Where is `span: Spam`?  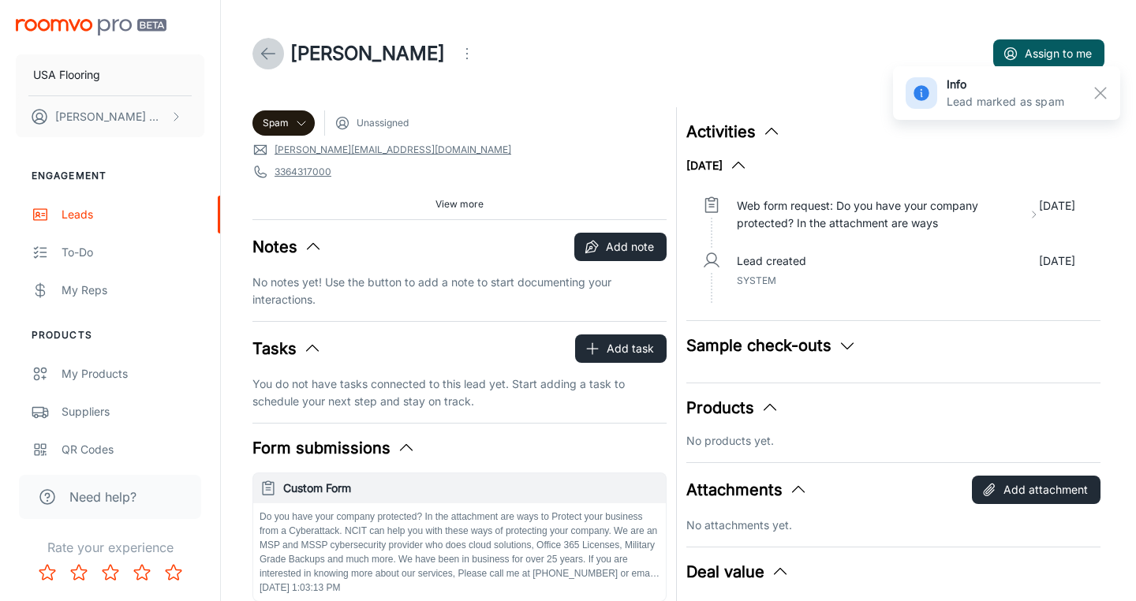
span: Spam is located at coordinates (275, 123).